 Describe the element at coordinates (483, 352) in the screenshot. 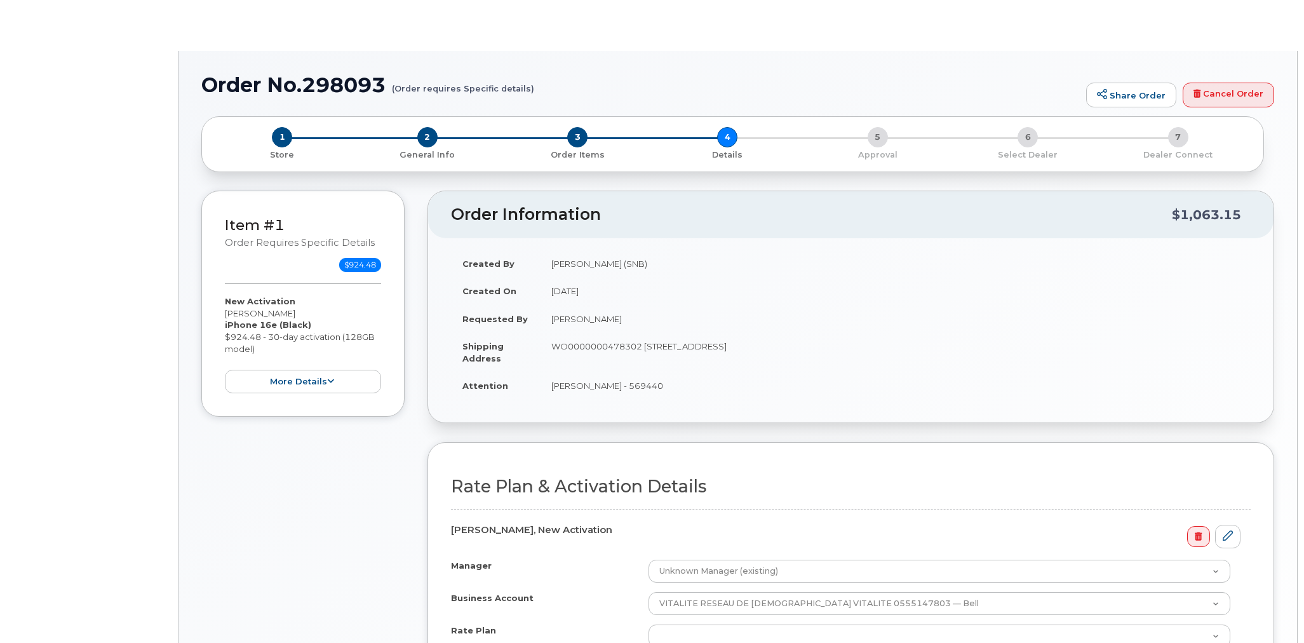

I see `strong: Shipping Address` at that location.